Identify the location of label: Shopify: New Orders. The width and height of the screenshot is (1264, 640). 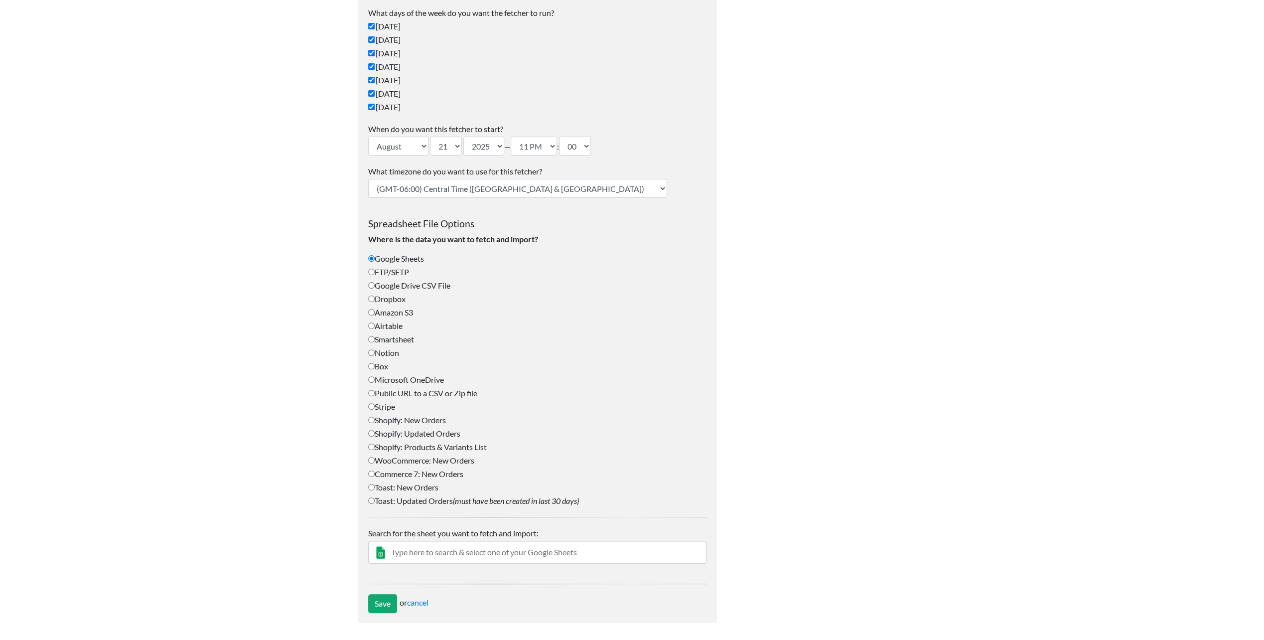
(538, 420).